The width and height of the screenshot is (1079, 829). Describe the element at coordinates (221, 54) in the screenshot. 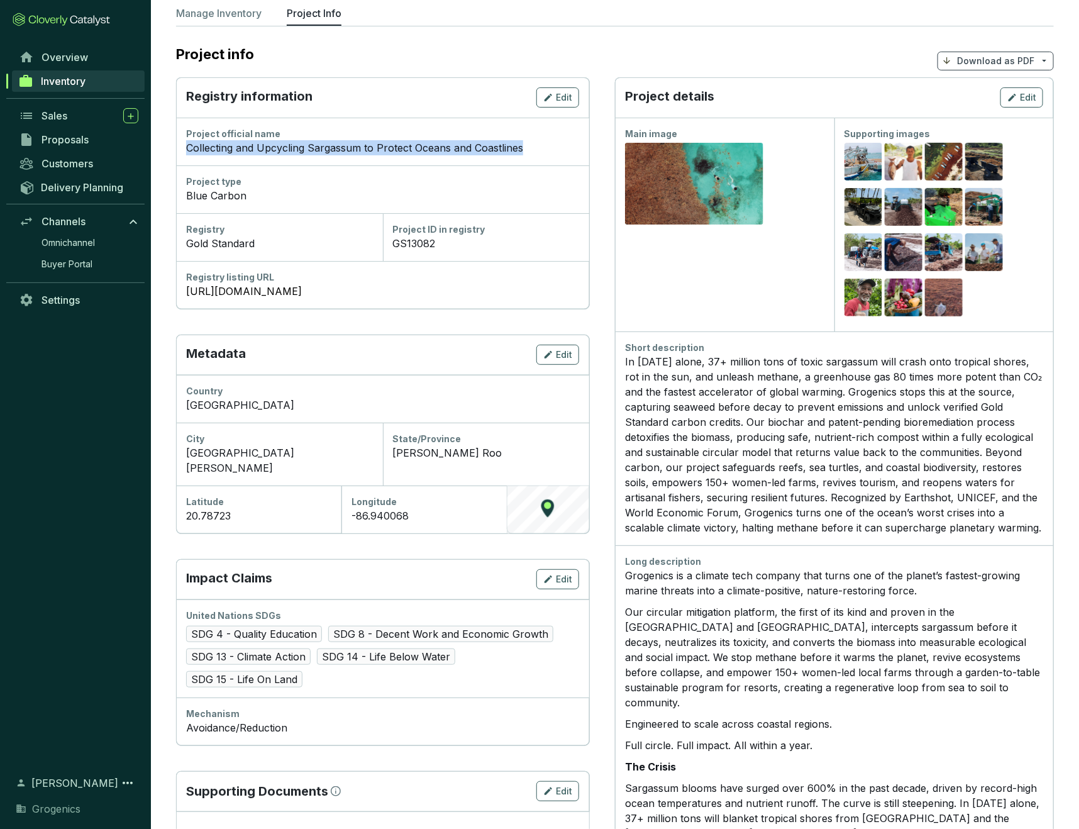

I see `h2: Project info` at that location.